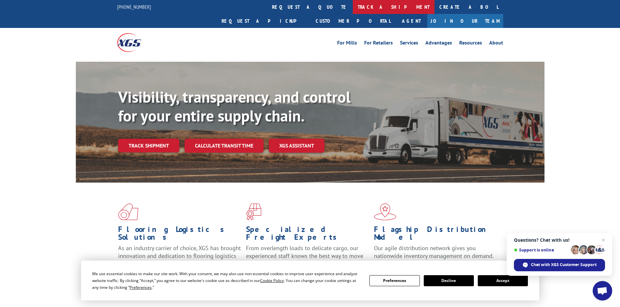 Image resolution: width=620 pixels, height=307 pixels. I want to click on button: Decline, so click(449, 281).